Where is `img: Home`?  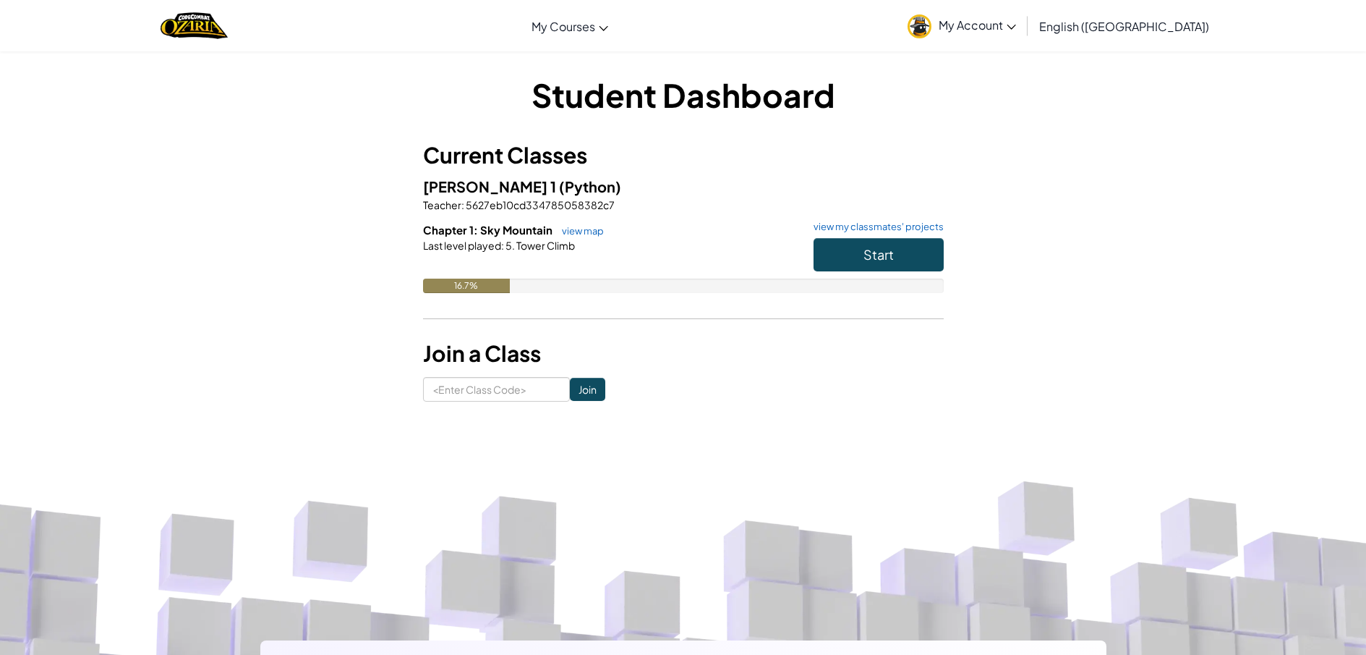 img: Home is located at coordinates (194, 25).